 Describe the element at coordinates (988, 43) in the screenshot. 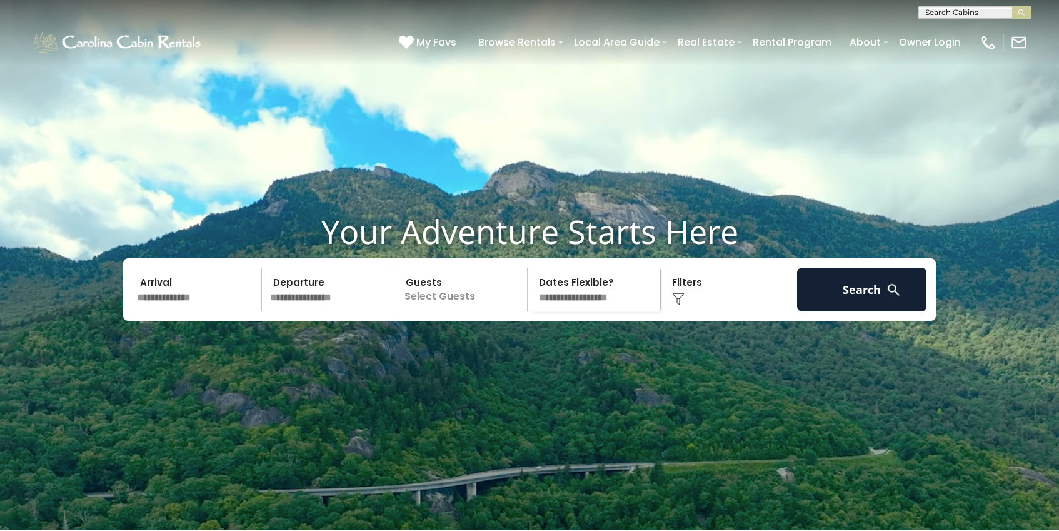

I see `img: phone-regular-white.png` at that location.